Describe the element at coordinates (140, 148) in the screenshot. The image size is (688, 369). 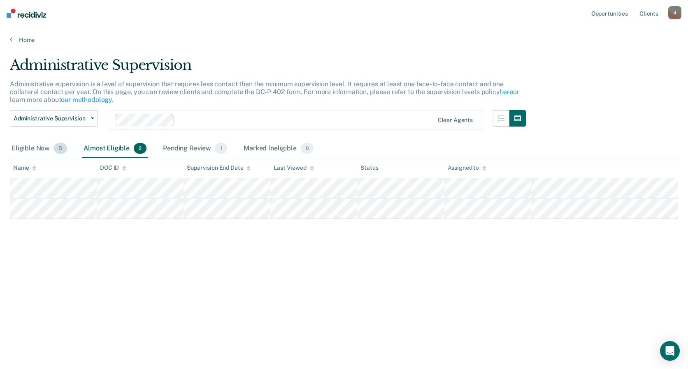
I see `span: 2` at that location.